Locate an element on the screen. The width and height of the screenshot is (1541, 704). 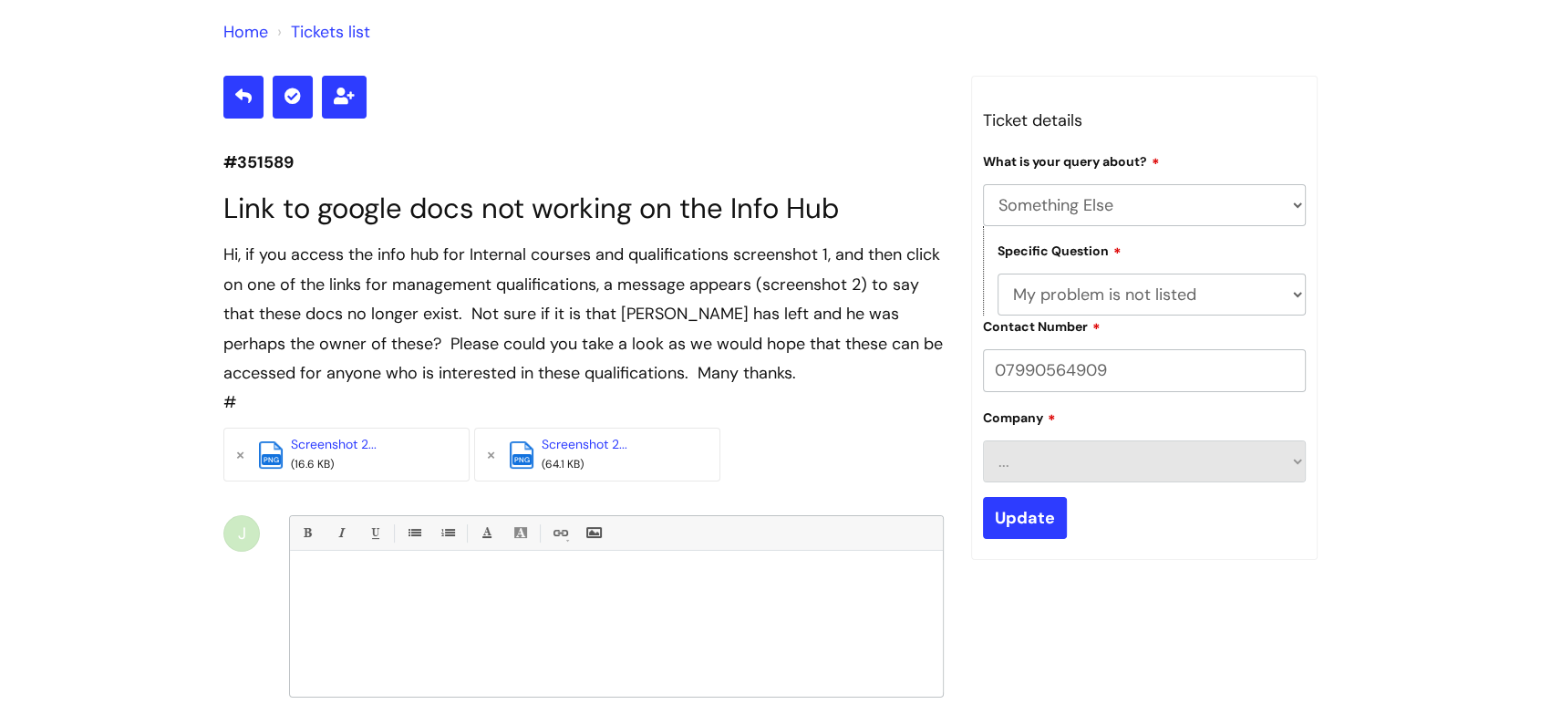
a: Bold (Ctrl-B) is located at coordinates (306, 532).